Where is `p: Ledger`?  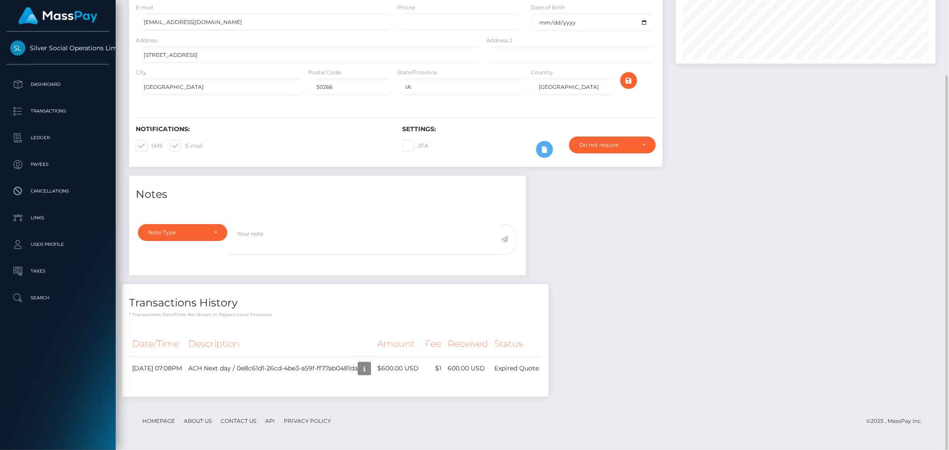
p: Ledger is located at coordinates (58, 138).